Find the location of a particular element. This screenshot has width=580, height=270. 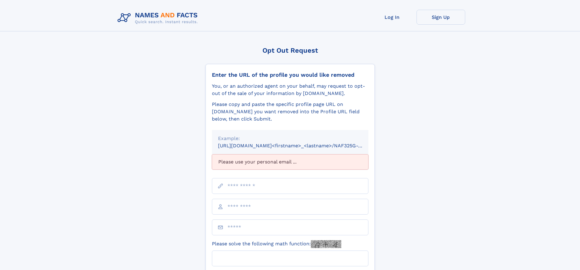

div: Opt Out Request is located at coordinates (290, 50).